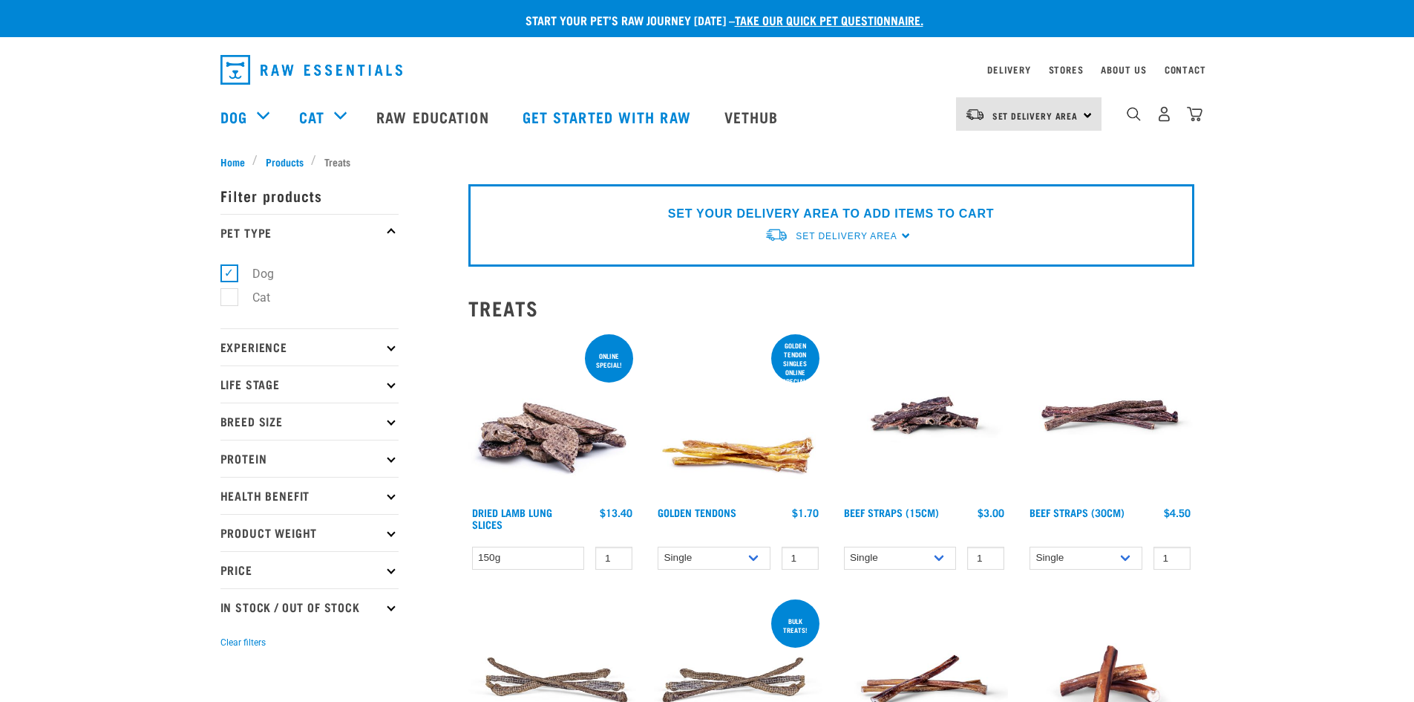 This screenshot has height=702, width=1414. Describe the element at coordinates (434, 117) in the screenshot. I see `a: Raw Education` at that location.